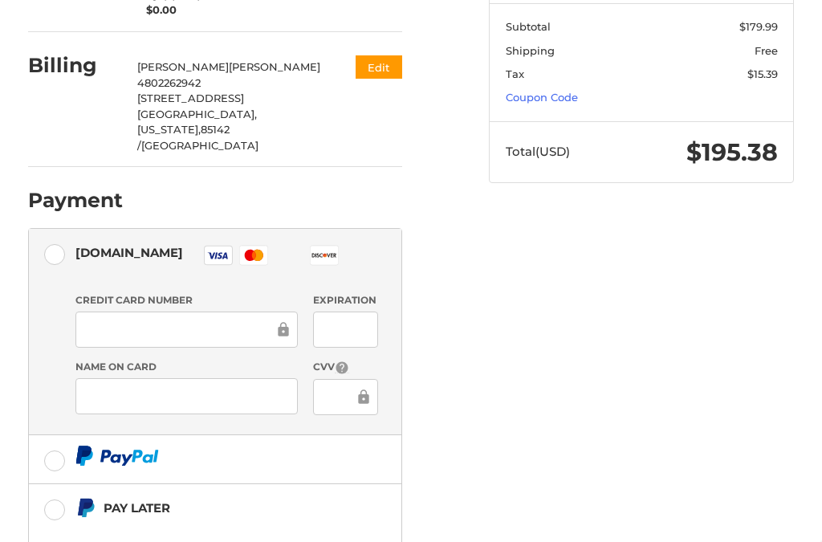 The width and height of the screenshot is (822, 542). I want to click on img: PayPal icon, so click(117, 455).